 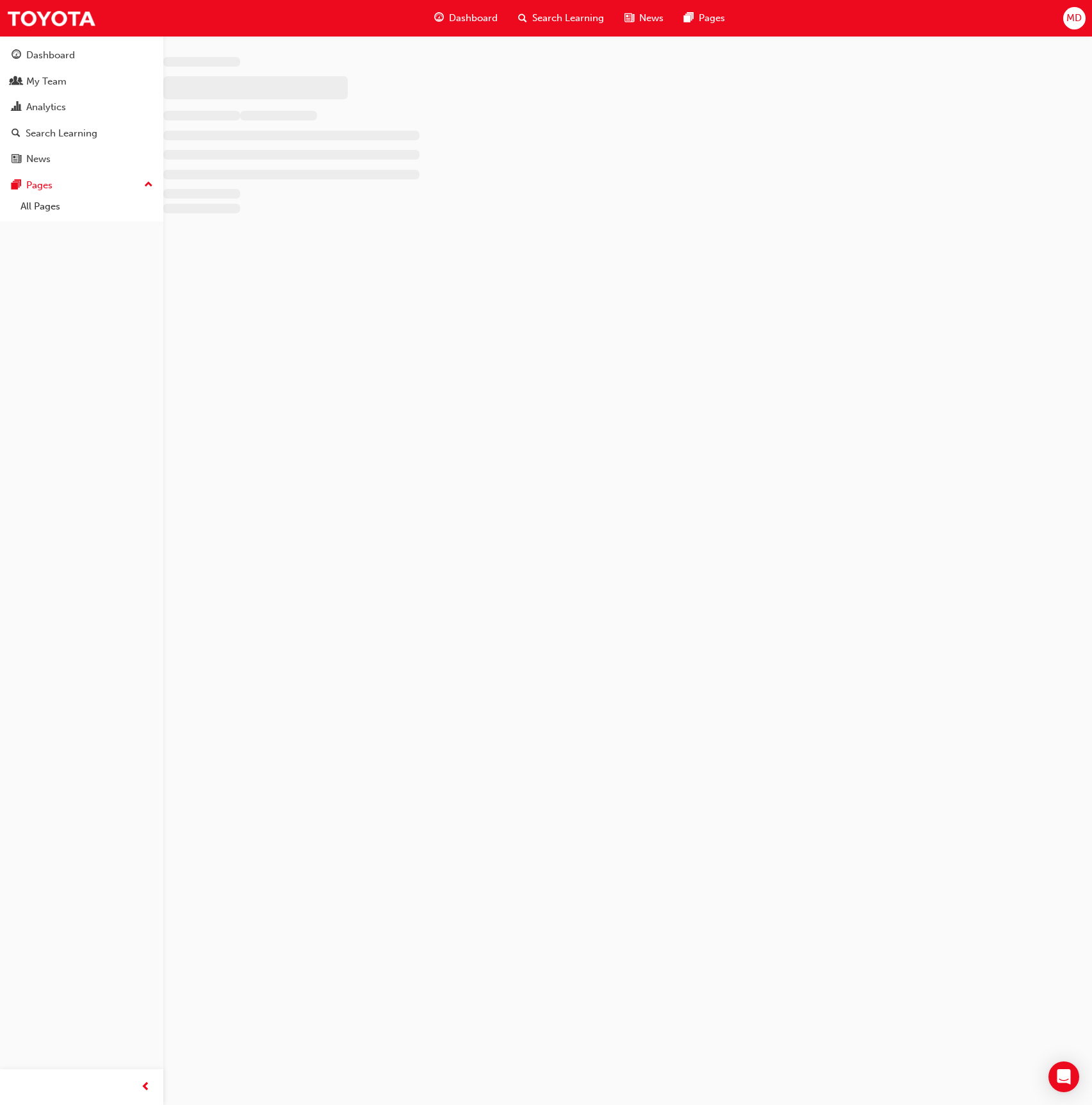 What do you see at coordinates (82, 133) in the screenshot?
I see `a: Search Learning` at bounding box center [82, 133].